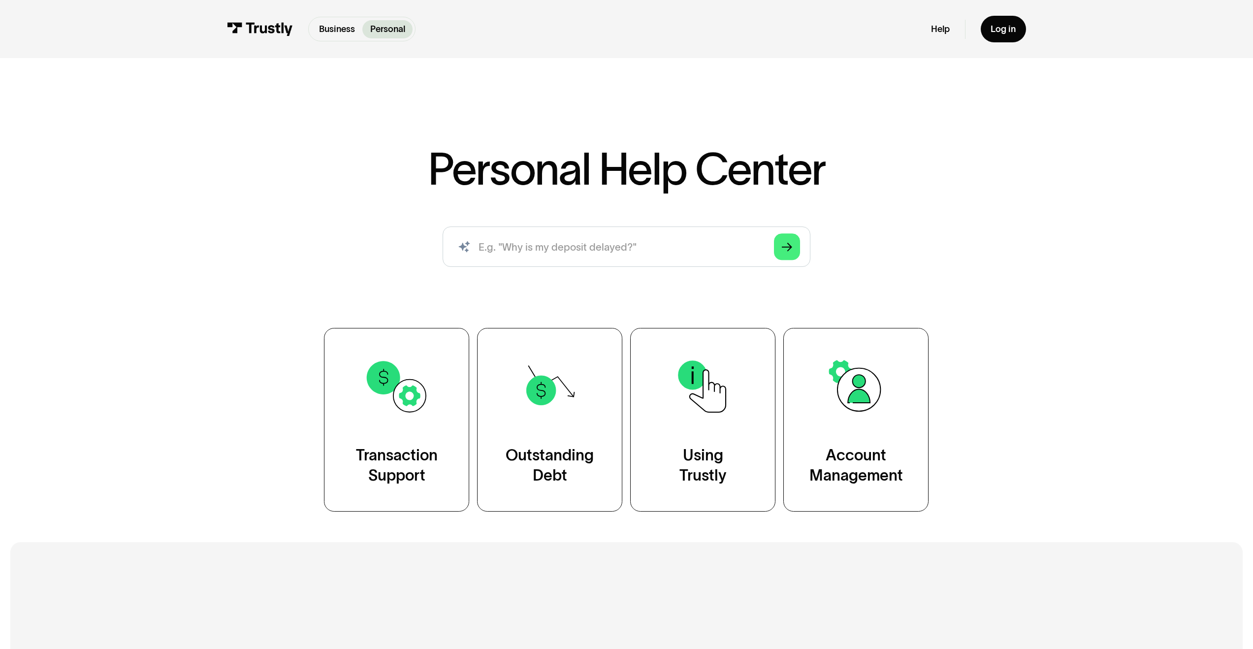  What do you see at coordinates (626, 247) in the screenshot?
I see `input: search` at bounding box center [626, 247].